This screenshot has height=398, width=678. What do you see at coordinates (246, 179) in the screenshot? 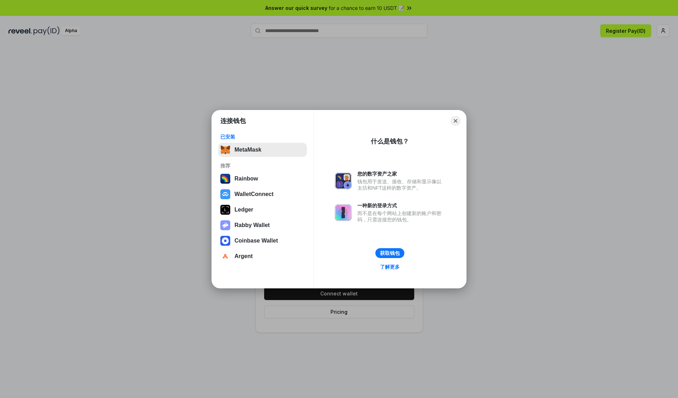
I see `div: Rainbow` at bounding box center [246, 179].